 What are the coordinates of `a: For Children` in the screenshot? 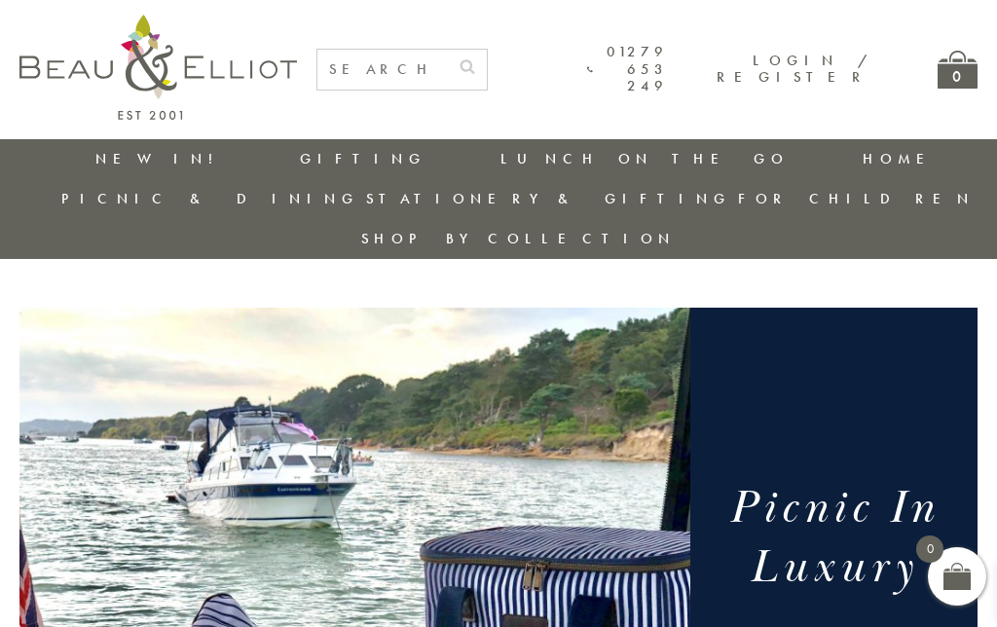 It's located at (856, 199).